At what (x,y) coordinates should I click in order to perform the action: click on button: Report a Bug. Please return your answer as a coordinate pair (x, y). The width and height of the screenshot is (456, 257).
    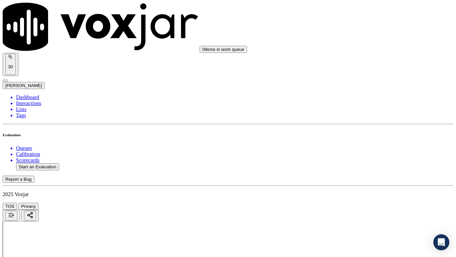
    Looking at the image, I should click on (18, 179).